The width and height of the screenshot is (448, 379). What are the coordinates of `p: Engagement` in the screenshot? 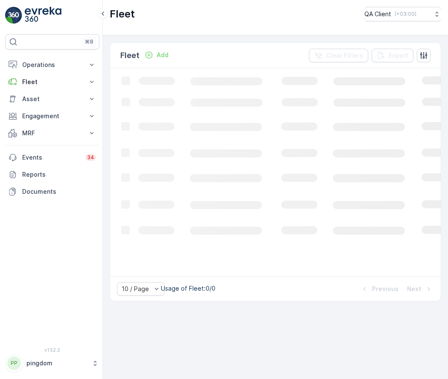 It's located at (52, 116).